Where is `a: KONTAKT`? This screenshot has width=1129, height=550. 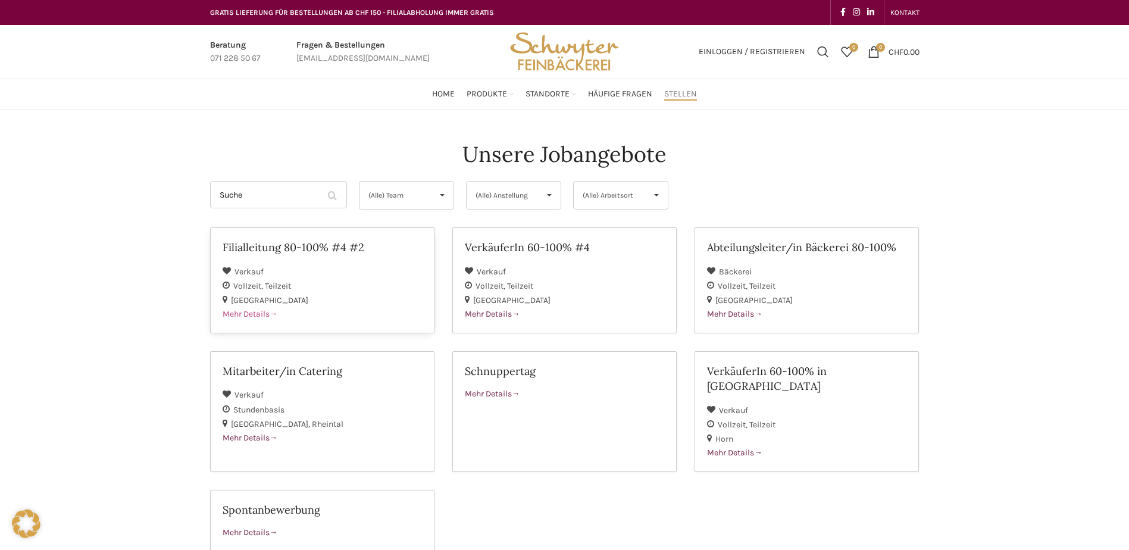 a: KONTAKT is located at coordinates (905, 13).